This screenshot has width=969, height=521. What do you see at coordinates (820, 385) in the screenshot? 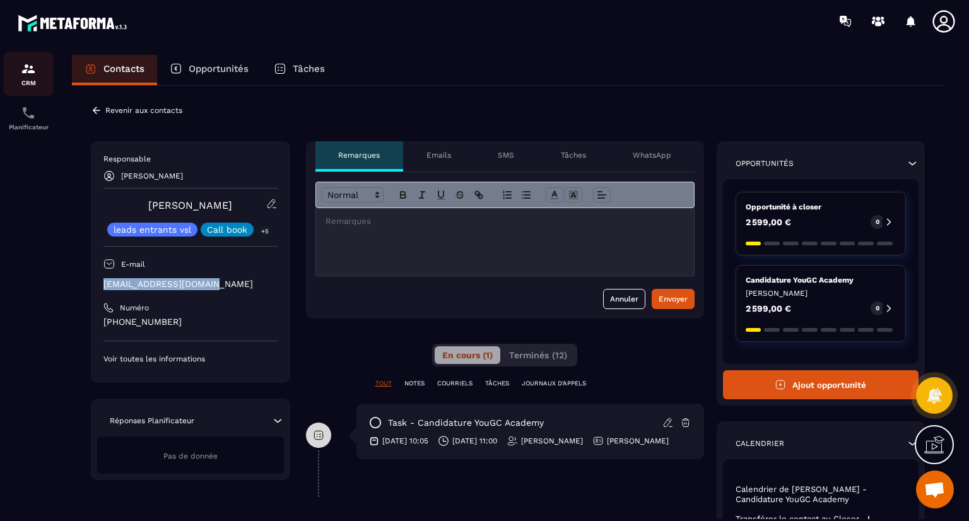
I see `button: Ajout opportunité` at bounding box center [820, 385].